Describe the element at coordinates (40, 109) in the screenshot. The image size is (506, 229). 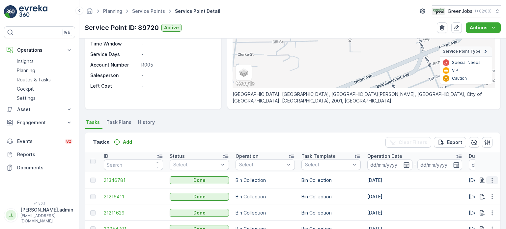
I see `button: Asset` at that location.